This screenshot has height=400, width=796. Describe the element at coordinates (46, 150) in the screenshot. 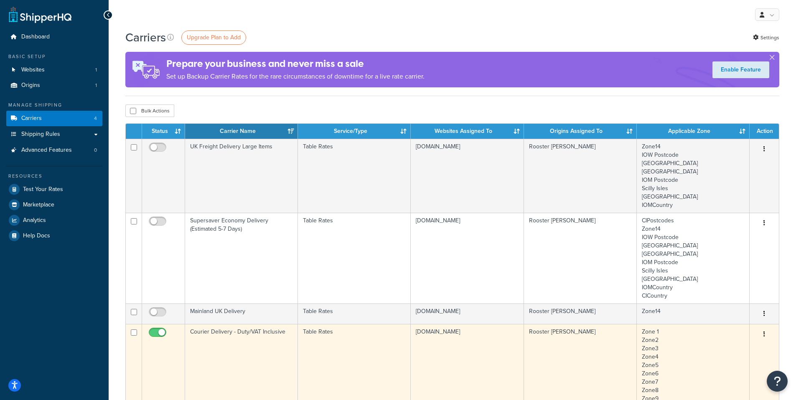

I see `span: Advanced Features` at that location.